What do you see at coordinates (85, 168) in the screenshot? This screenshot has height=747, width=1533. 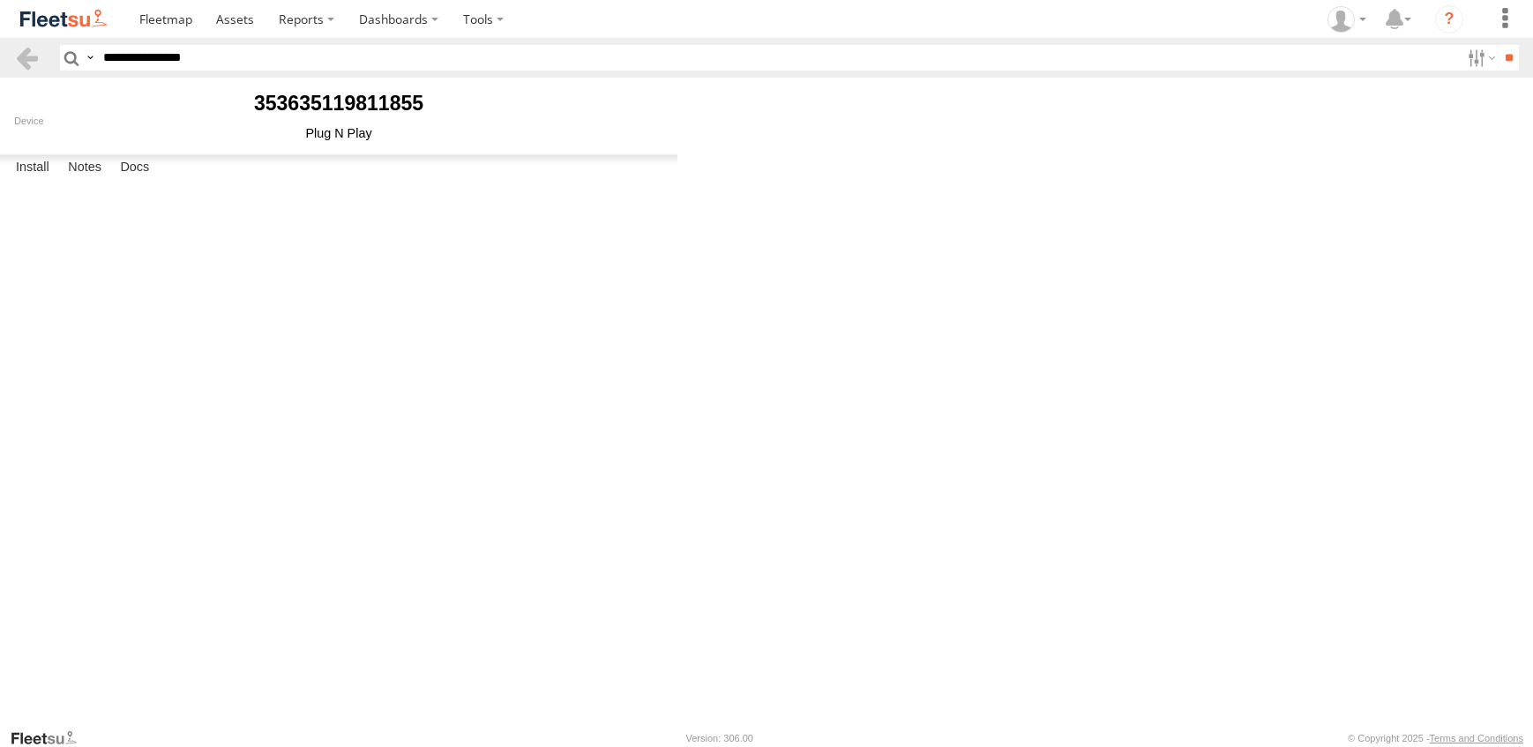 I see `label: Notes` at bounding box center [85, 168].